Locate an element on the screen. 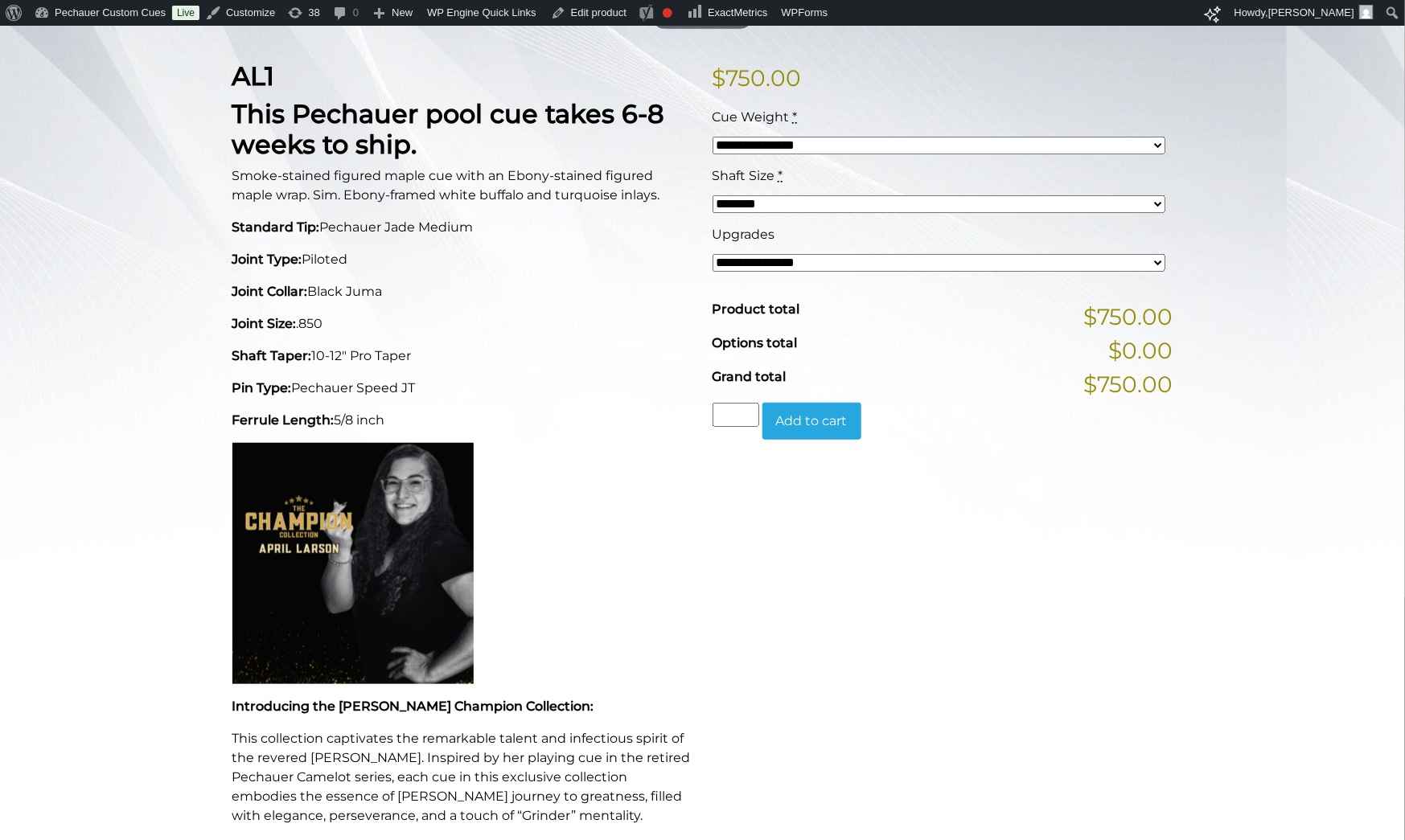  span: ExactMetrics is located at coordinates (737, 12).